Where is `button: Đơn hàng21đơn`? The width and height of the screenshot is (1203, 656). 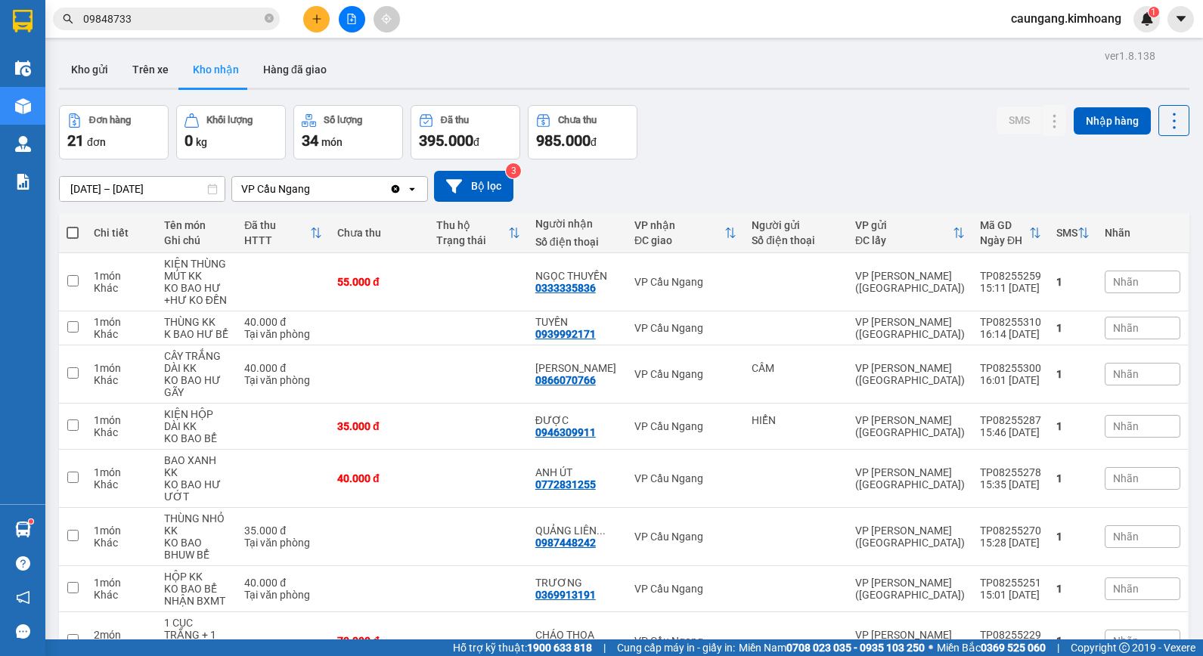 button: Đơn hàng21đơn is located at coordinates (113, 132).